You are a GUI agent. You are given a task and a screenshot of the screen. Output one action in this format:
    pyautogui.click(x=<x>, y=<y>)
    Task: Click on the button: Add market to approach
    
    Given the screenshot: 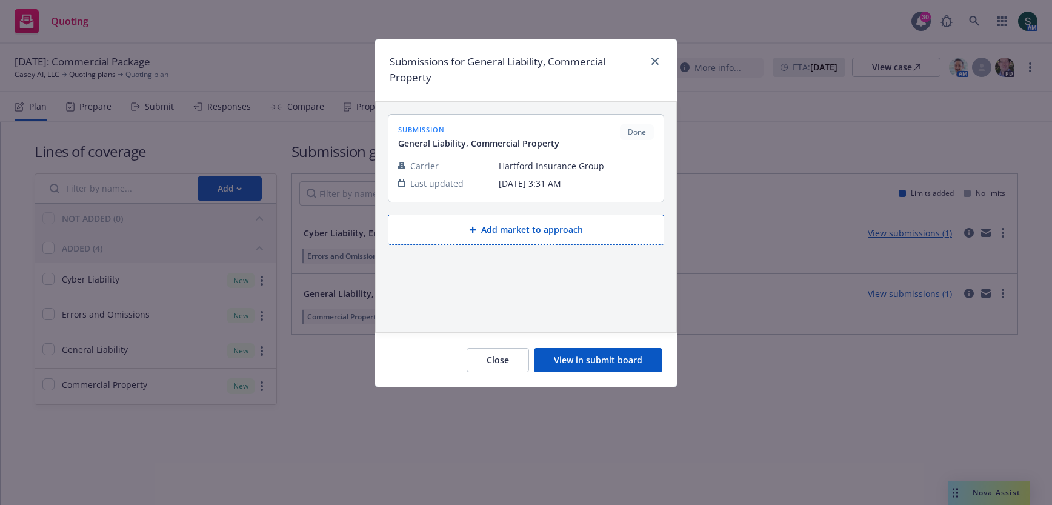 What is the action you would take?
    pyautogui.click(x=526, y=230)
    